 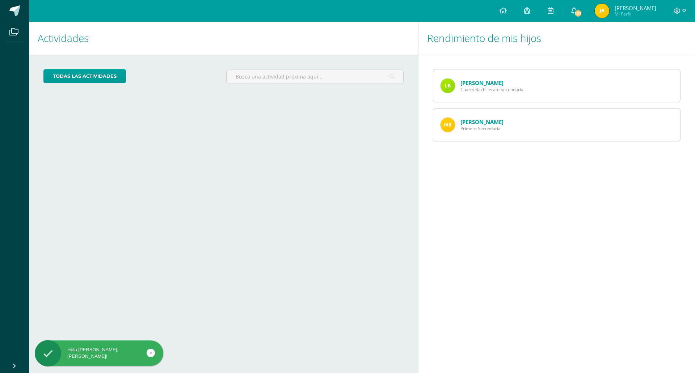 What do you see at coordinates (448, 86) in the screenshot?
I see `img: 9511fde61acd6be0bb703cb8f374171b.png` at bounding box center [448, 86].